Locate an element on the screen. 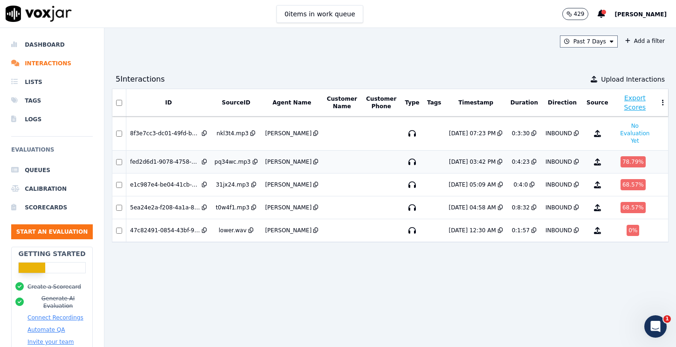  button: Agent Name is located at coordinates (291, 103).